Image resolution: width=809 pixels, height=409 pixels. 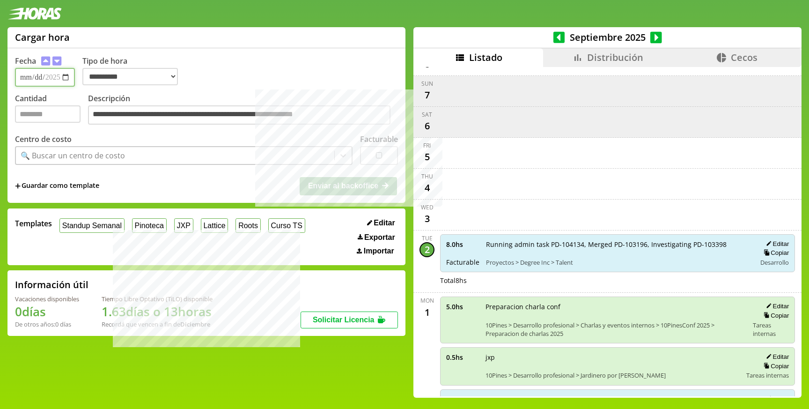 What do you see at coordinates (379, 251) in the screenshot?
I see `span: Importar` at bounding box center [379, 251].